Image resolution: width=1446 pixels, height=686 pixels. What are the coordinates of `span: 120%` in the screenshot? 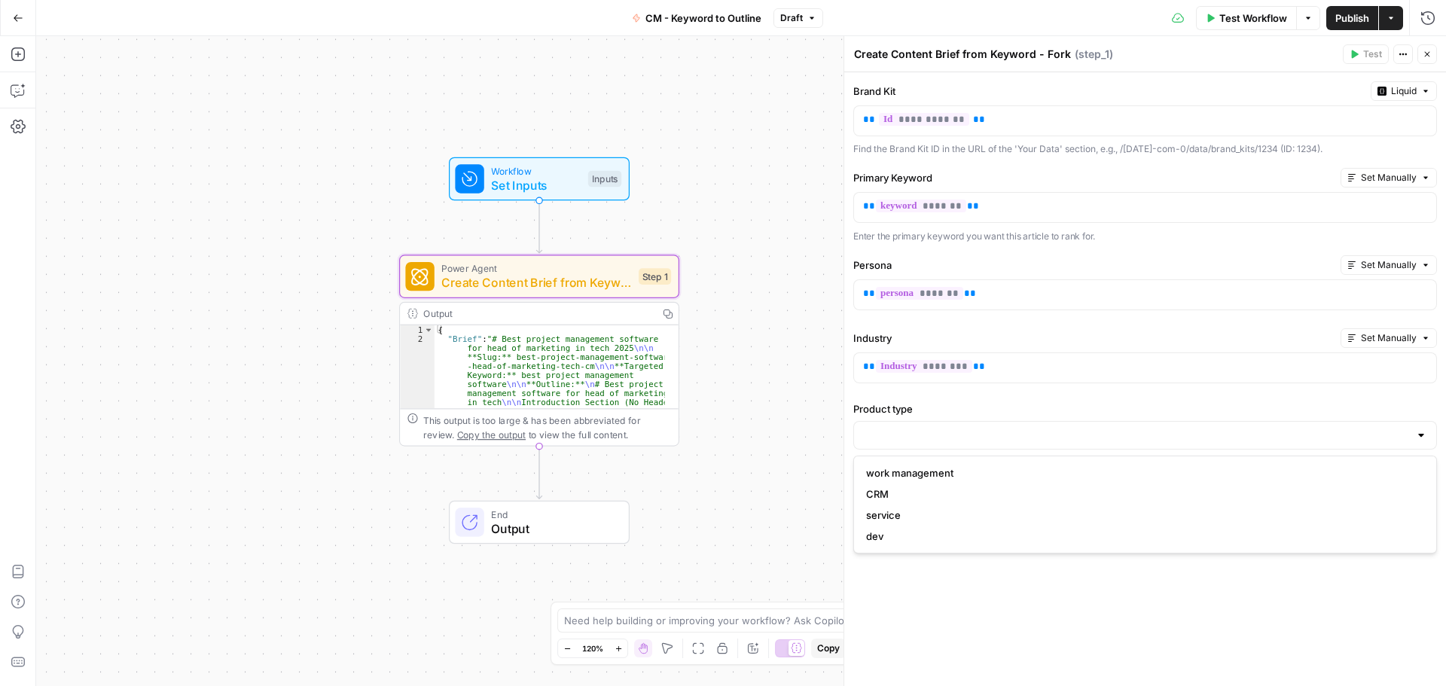 It's located at (593, 648).